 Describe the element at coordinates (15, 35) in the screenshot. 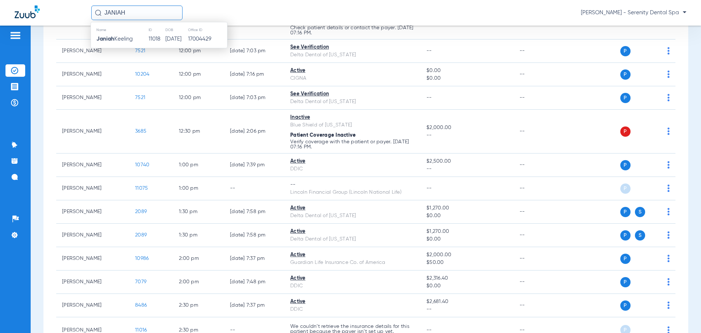

I see `img: hamburger-icon` at that location.